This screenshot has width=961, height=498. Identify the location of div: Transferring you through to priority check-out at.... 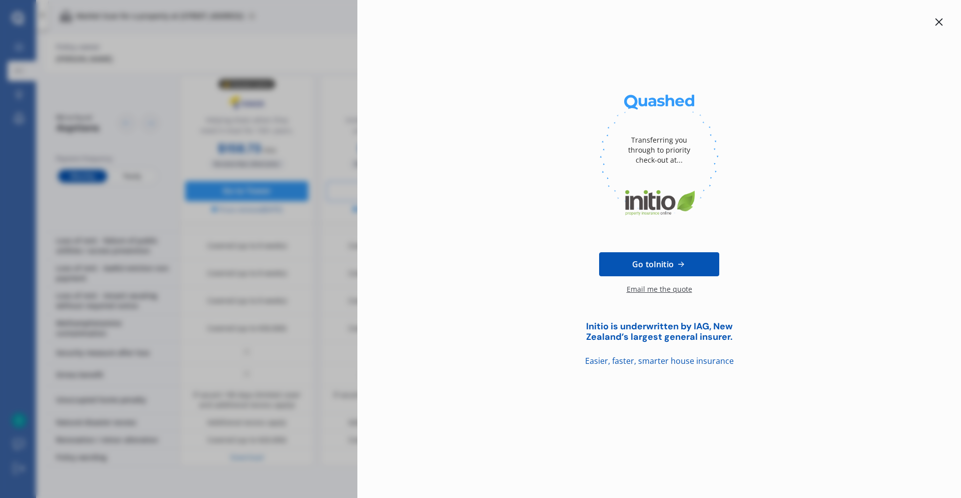
(659, 150).